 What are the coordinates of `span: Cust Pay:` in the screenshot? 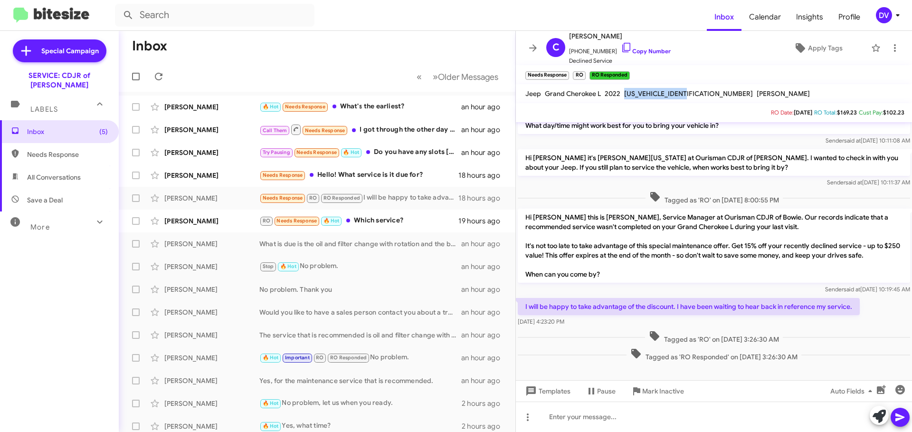 It's located at (871, 112).